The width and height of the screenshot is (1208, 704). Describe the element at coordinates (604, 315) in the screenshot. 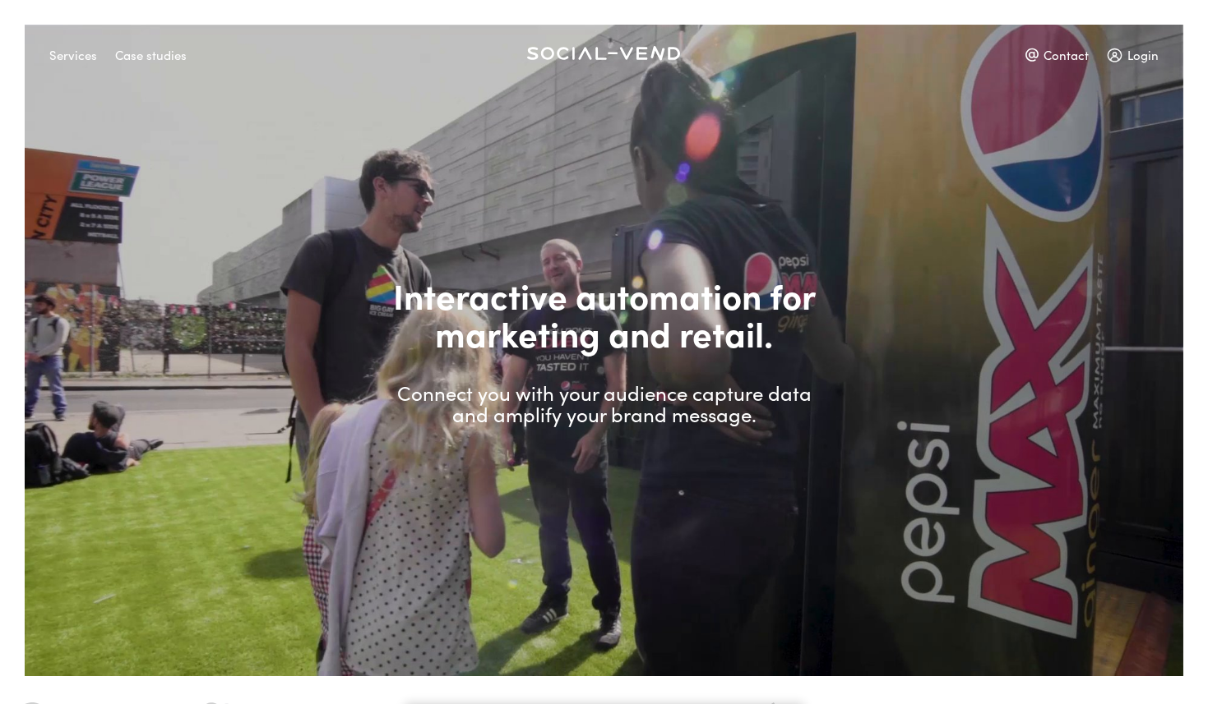

I see `h1: Interactive automation for marketing and retail.` at that location.